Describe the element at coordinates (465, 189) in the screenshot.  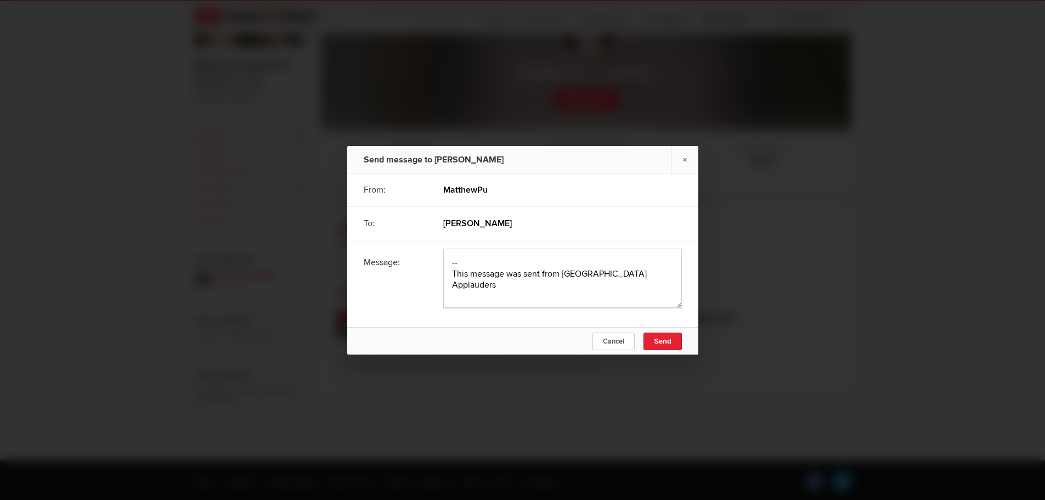
I see `b: MatthewPu` at that location.